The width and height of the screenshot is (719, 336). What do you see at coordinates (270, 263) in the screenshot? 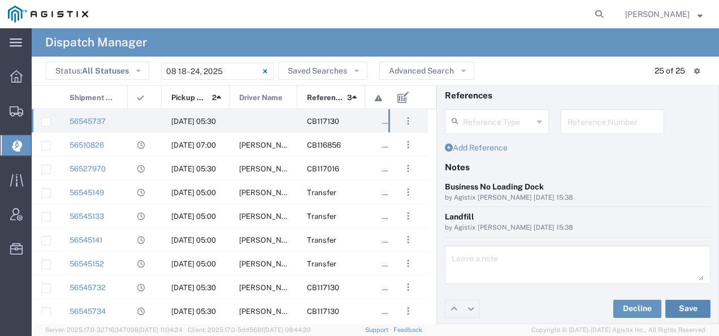
I see `span: Gabriel Huante` at bounding box center [270, 263].